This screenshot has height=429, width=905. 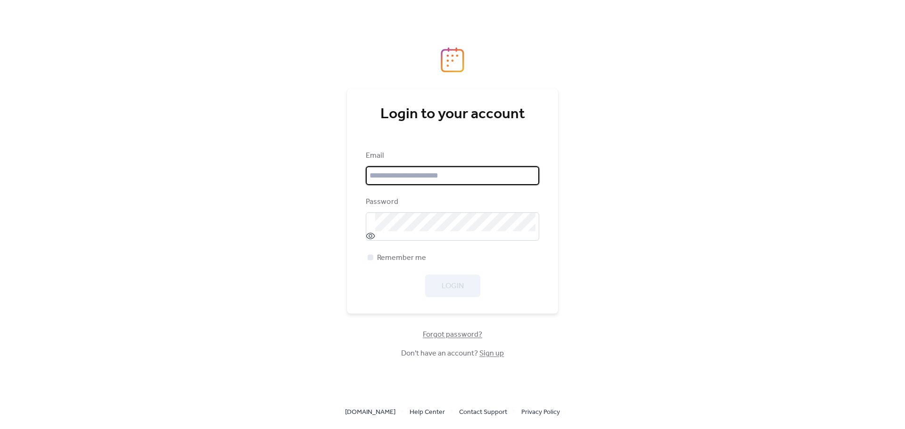 What do you see at coordinates (453, 60) in the screenshot?
I see `img: logo` at bounding box center [453, 60].